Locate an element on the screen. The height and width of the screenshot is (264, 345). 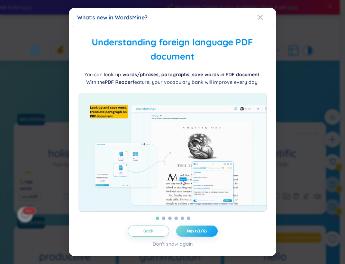
button: Close is located at coordinates (267, 17).